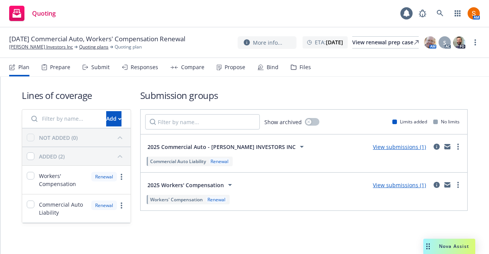  I want to click on a: Report a Bug, so click(423, 13).